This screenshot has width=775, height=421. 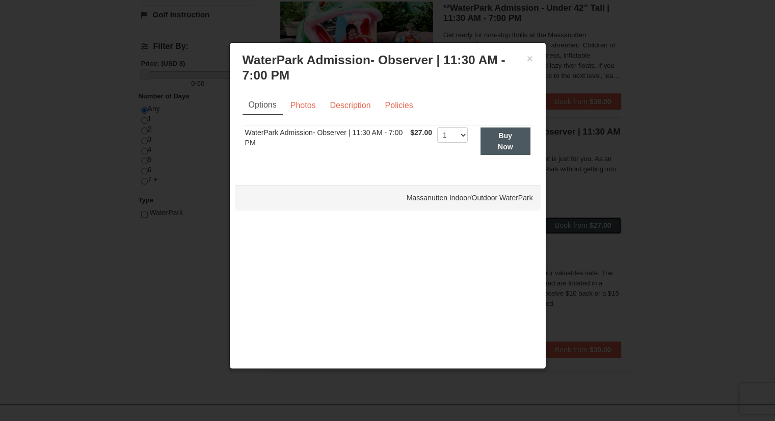 I want to click on a: Policies, so click(x=398, y=105).